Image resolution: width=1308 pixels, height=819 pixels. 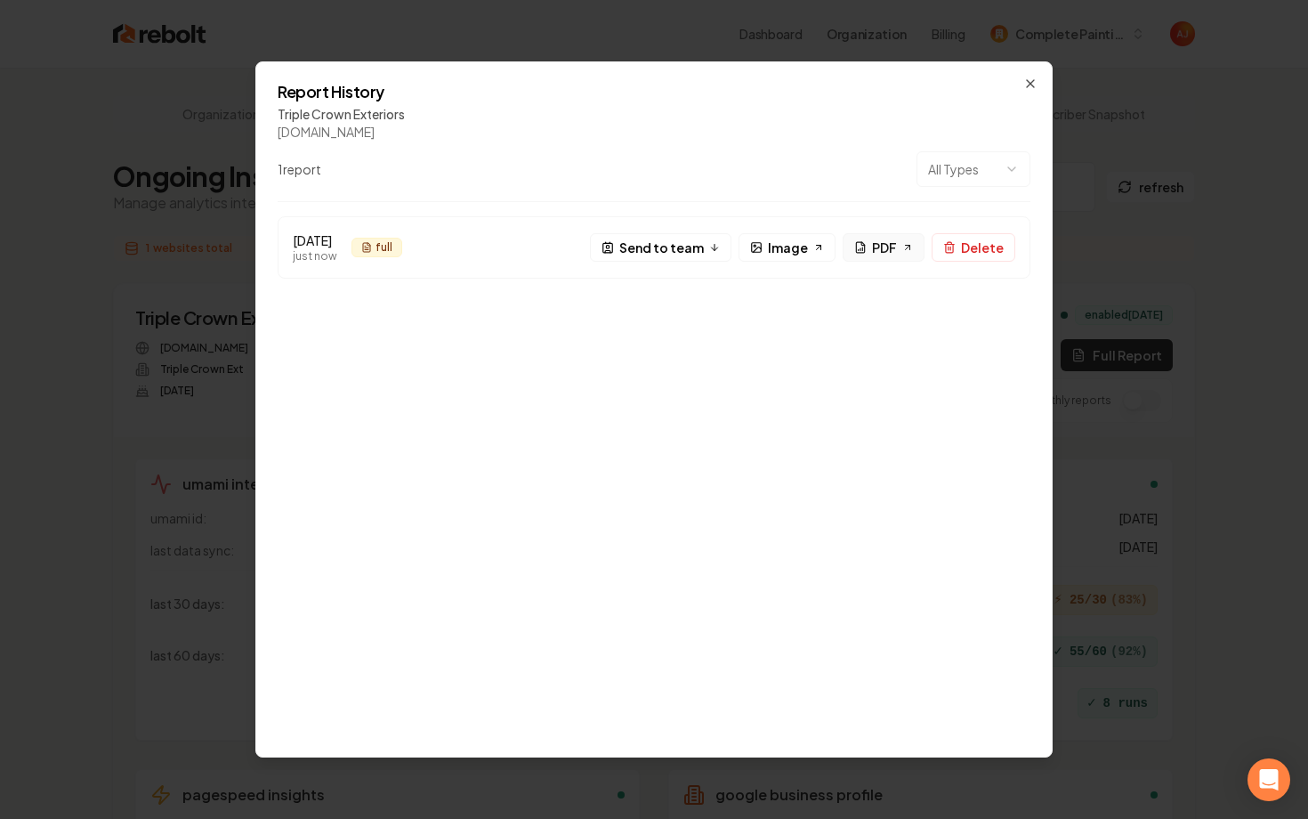 What do you see at coordinates (654, 92) in the screenshot?
I see `h2: Report History` at bounding box center [654, 92].